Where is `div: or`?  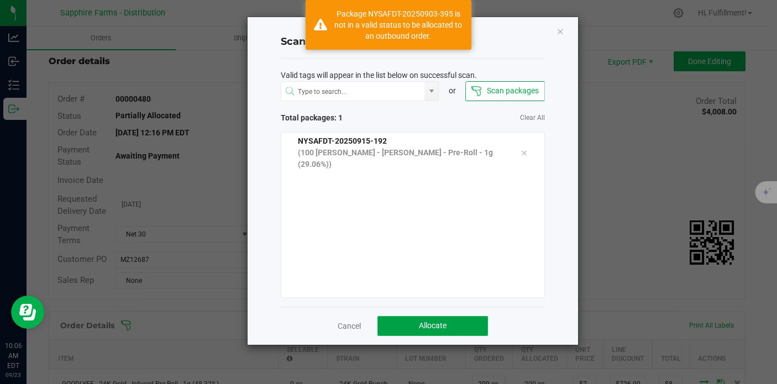
div: or is located at coordinates (452, 91).